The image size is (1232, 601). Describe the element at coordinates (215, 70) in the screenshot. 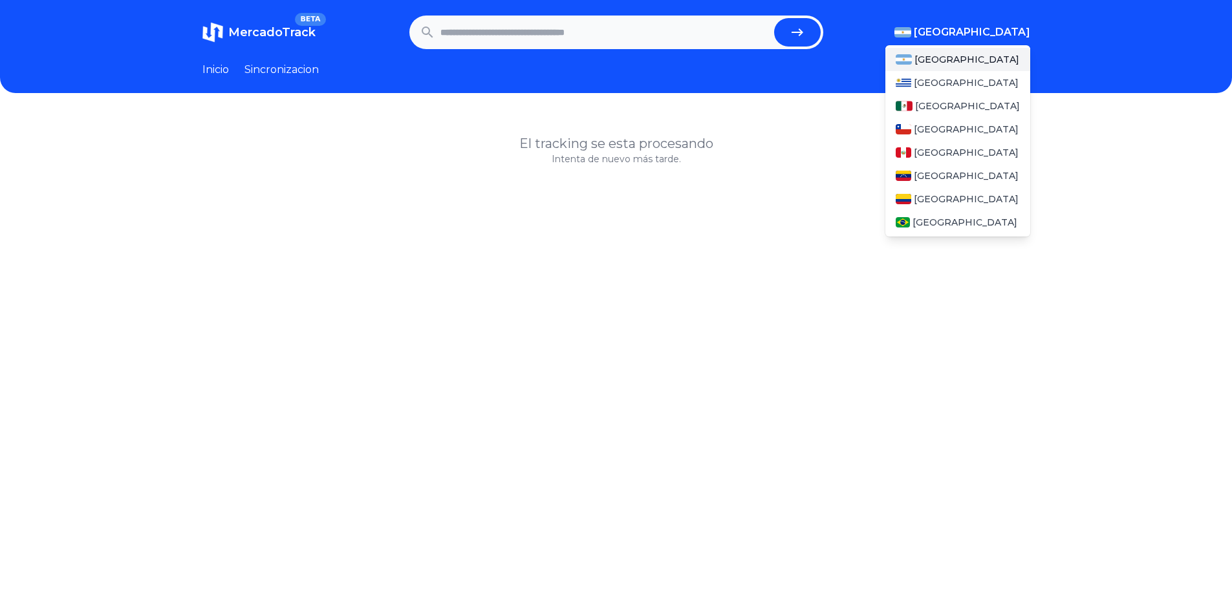

I see `a: Inicio` at that location.